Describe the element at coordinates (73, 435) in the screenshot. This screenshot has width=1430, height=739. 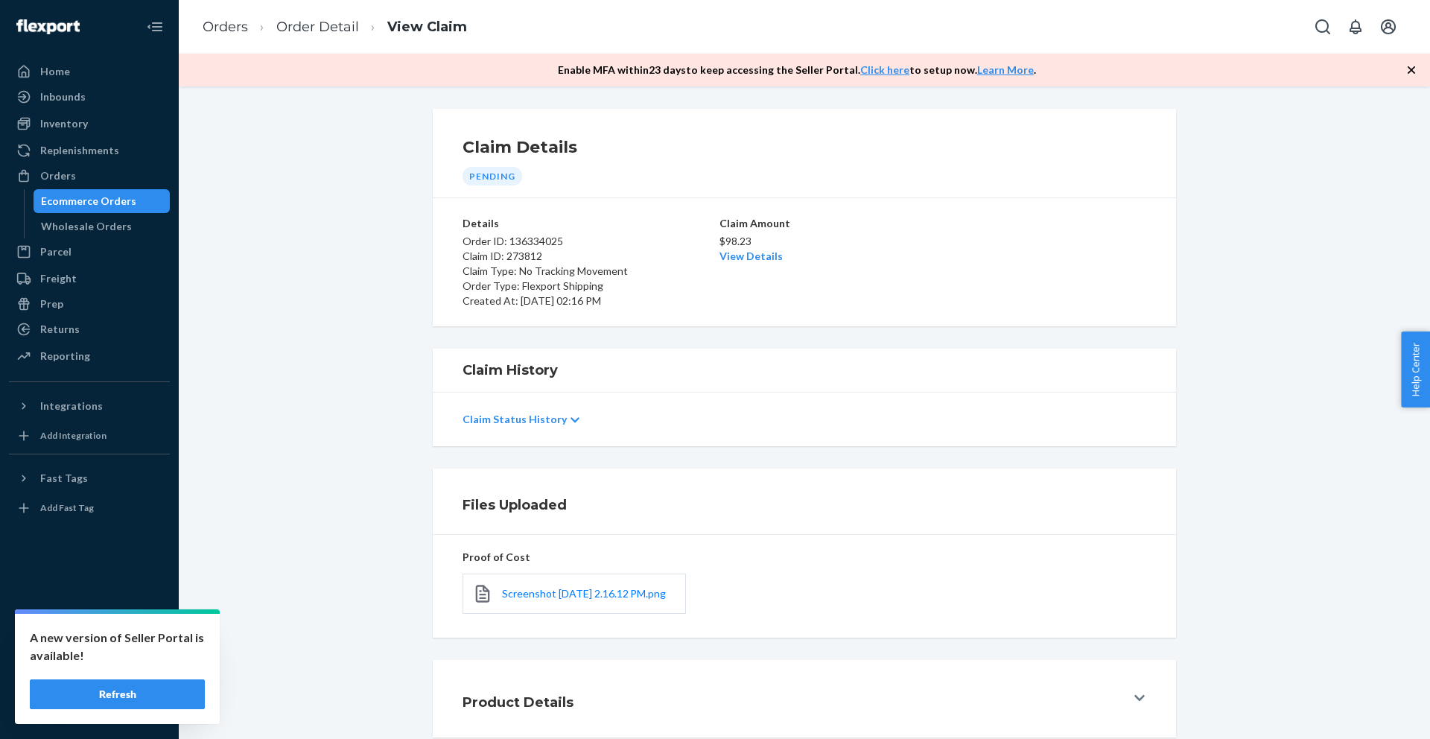
I see `div: Add Integration` at that location.